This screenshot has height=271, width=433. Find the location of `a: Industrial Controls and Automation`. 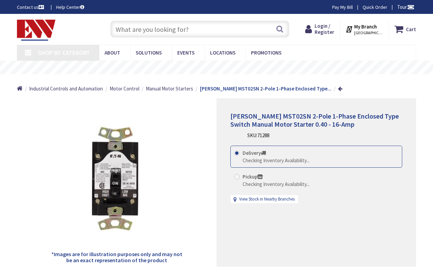

a: Industrial Controls and Automation is located at coordinates (66, 88).